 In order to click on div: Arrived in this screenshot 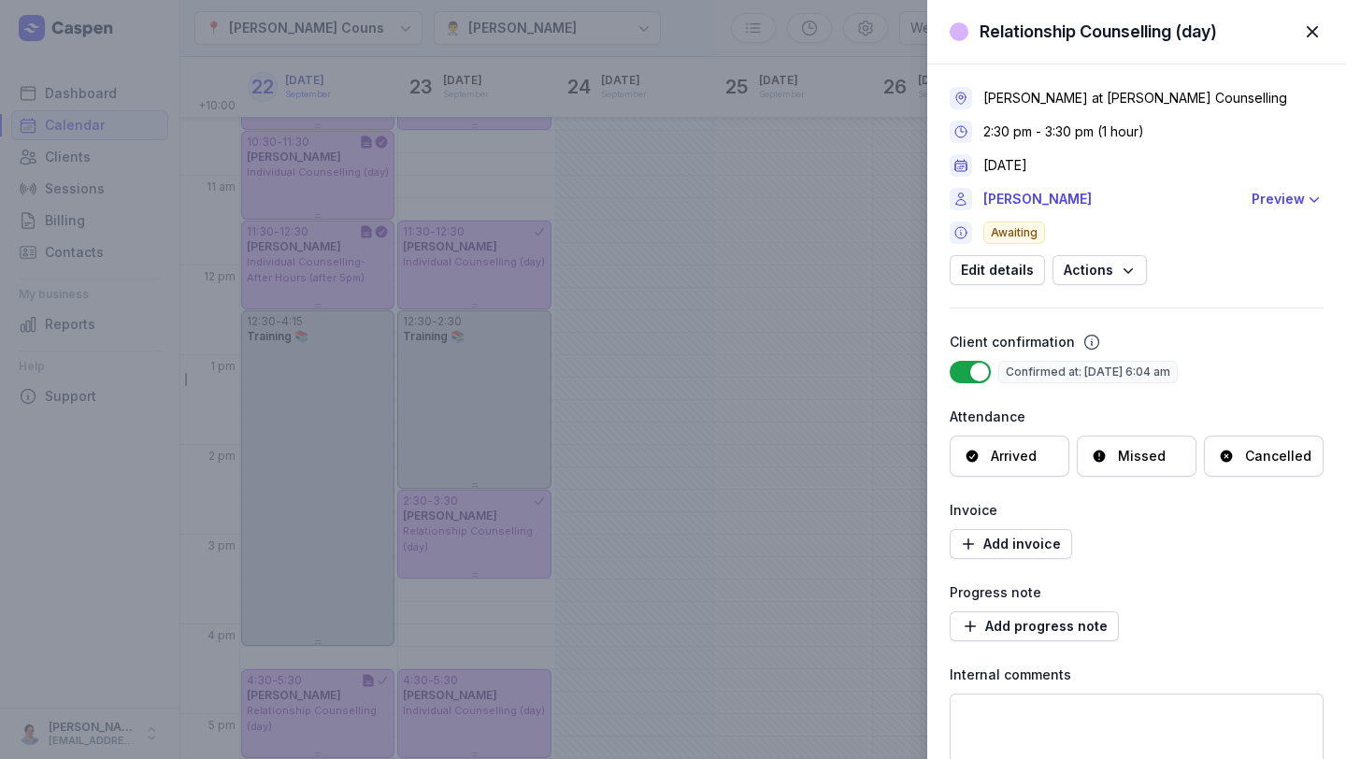, I will do `click(1013, 456)`.